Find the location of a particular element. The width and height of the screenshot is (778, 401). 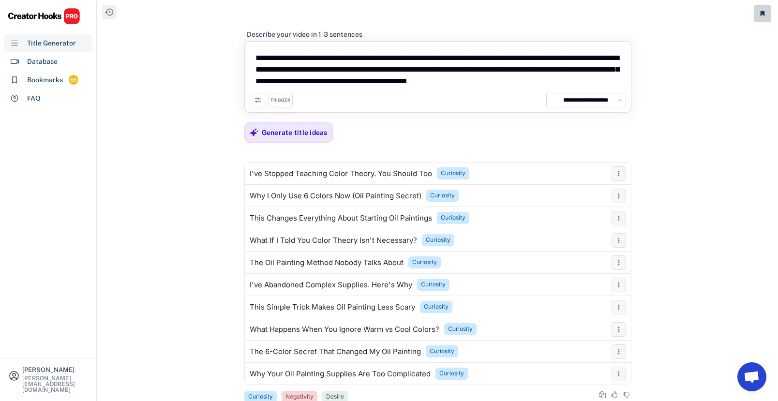

div: Why I Only Use 6 Colors Now (Oil Painting Secret) is located at coordinates (335, 196).